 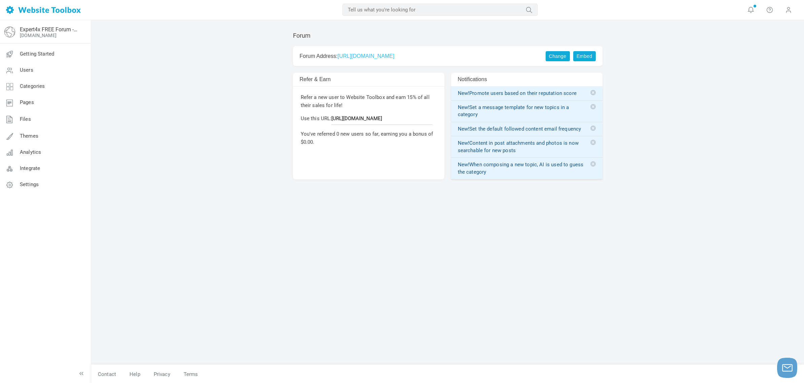 I want to click on span: Analytics, so click(x=30, y=152).